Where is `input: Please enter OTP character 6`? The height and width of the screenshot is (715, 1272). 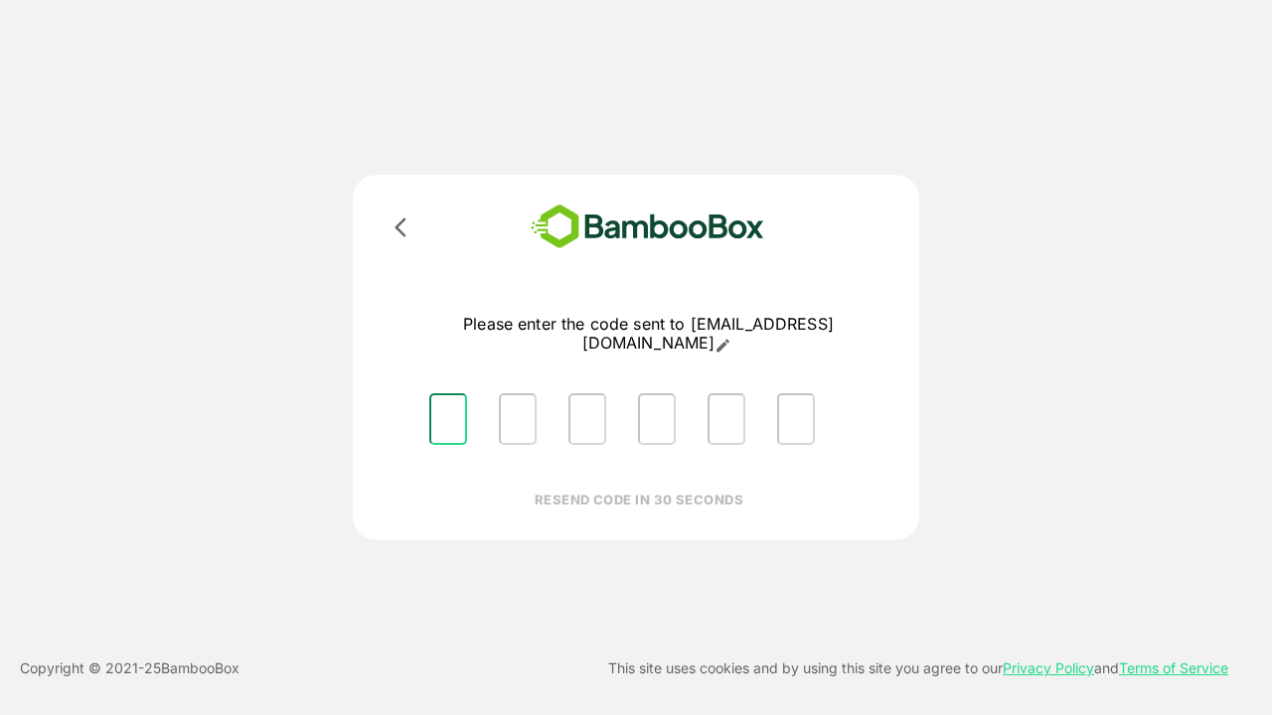
input: Please enter OTP character 6 is located at coordinates (796, 419).